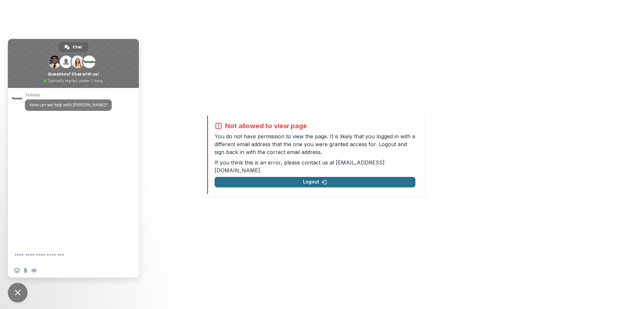 Image resolution: width=629 pixels, height=309 pixels. What do you see at coordinates (266, 126) in the screenshot?
I see `h2: Not allowed to view page` at bounding box center [266, 126].